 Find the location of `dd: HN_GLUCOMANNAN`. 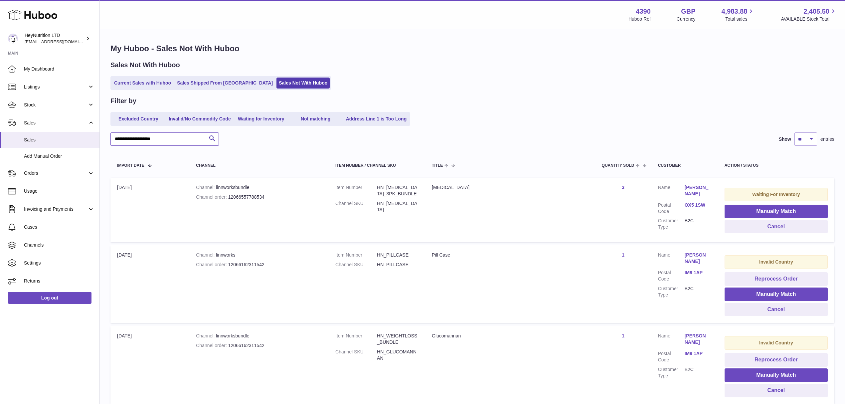

dd: HN_GLUCOMANNAN is located at coordinates (397, 355).